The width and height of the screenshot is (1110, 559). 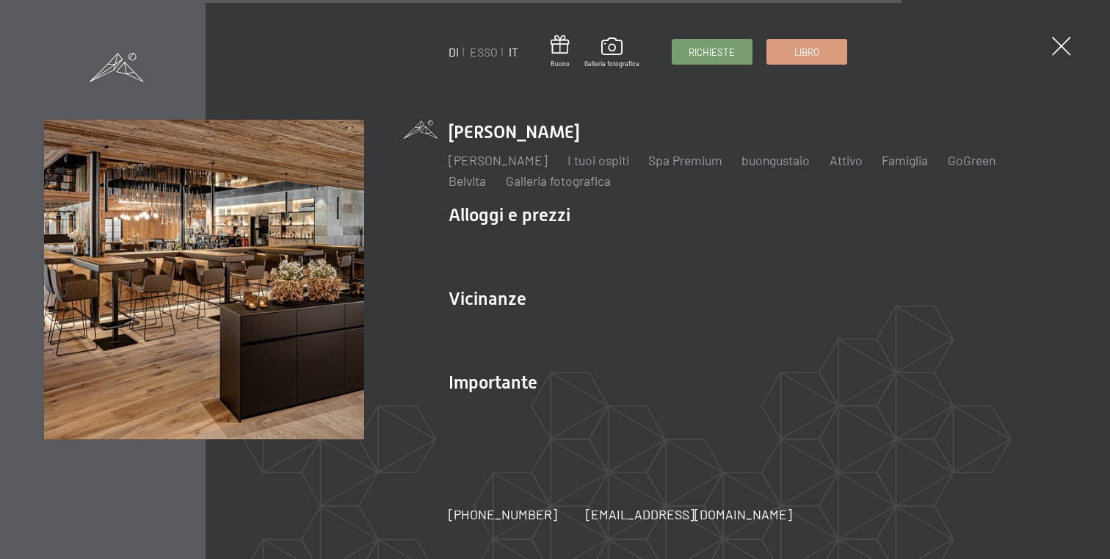 I want to click on a: Famiglia, so click(x=905, y=160).